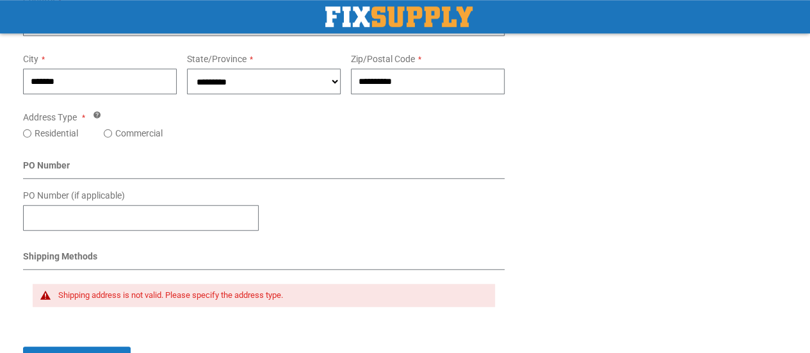 The image size is (810, 353). I want to click on div: PO Number, so click(264, 168).